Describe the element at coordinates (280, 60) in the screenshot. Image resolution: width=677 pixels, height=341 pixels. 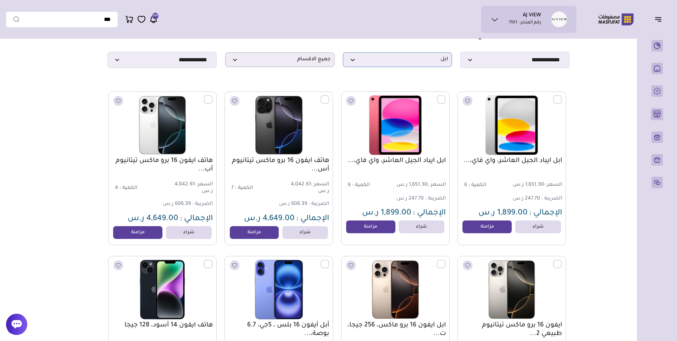
I see `span: جميع الاقسام` at that location.